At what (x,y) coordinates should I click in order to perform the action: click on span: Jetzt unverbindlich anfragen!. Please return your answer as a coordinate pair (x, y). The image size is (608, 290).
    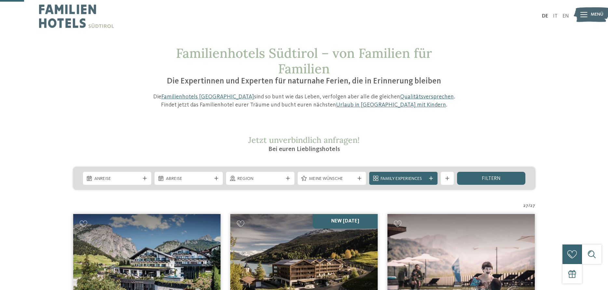
    Looking at the image, I should click on (304, 140).